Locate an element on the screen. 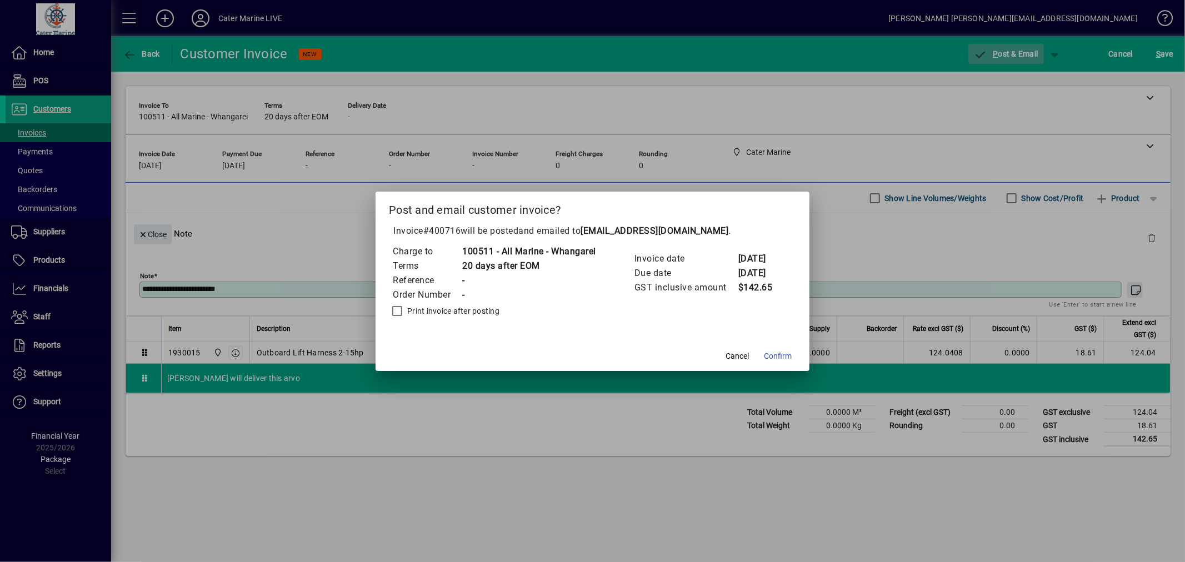  span: and emailed to is located at coordinates (623, 231).